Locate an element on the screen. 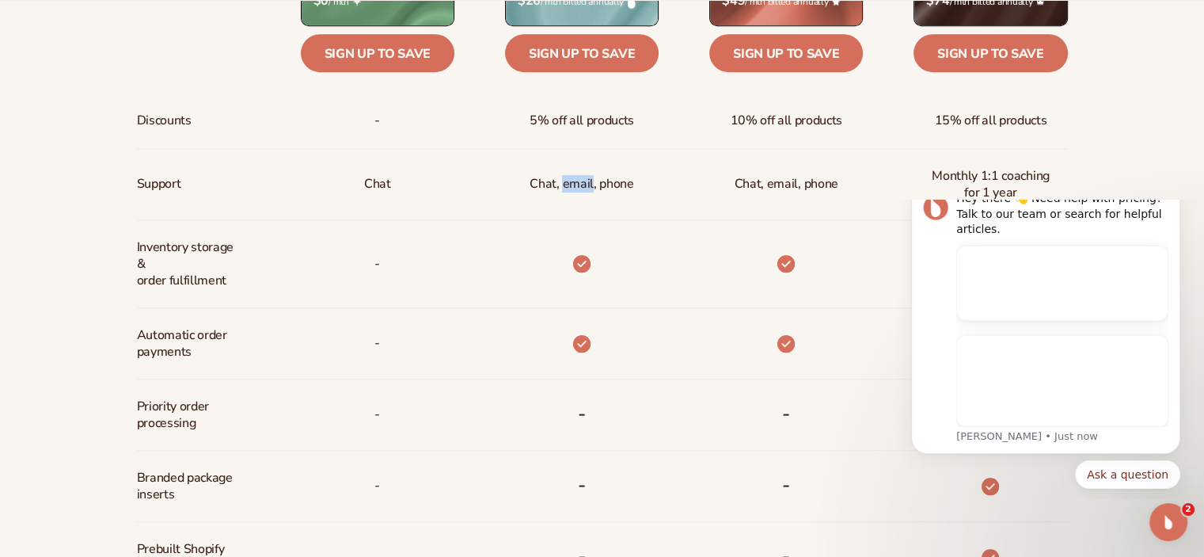 The image size is (1204, 557). p: Message from Lee, sent Just now is located at coordinates (175, 237).